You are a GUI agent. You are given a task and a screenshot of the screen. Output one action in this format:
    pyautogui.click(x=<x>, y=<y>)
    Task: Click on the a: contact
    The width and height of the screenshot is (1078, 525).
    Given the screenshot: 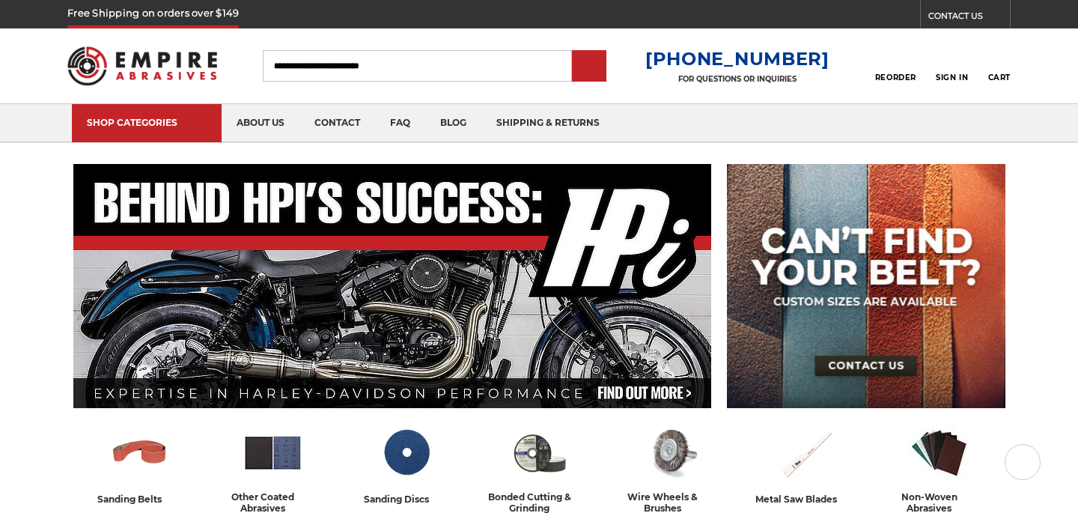 What is the action you would take?
    pyautogui.click(x=337, y=123)
    